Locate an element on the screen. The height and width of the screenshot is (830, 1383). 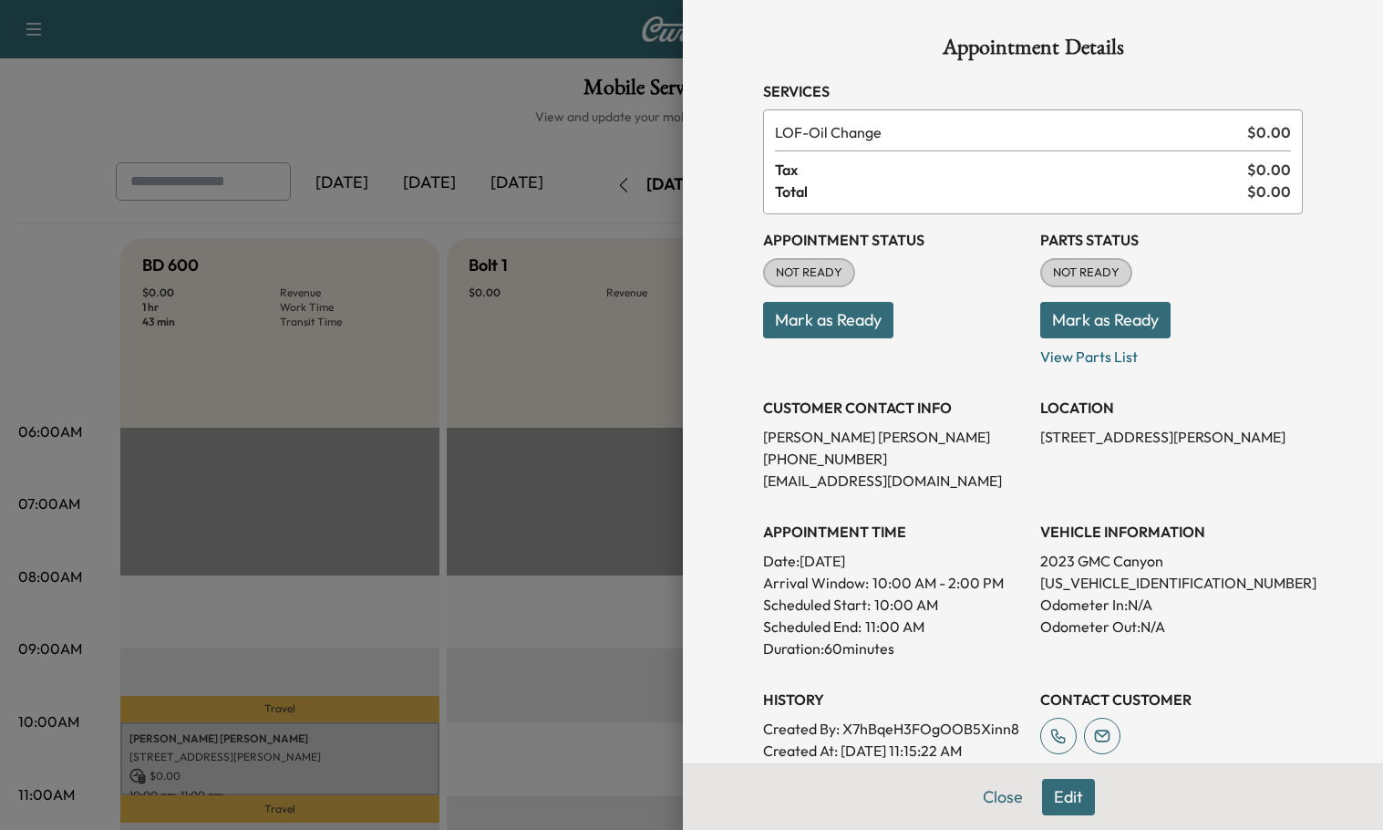
h3: Appointment Status is located at coordinates (894, 240).